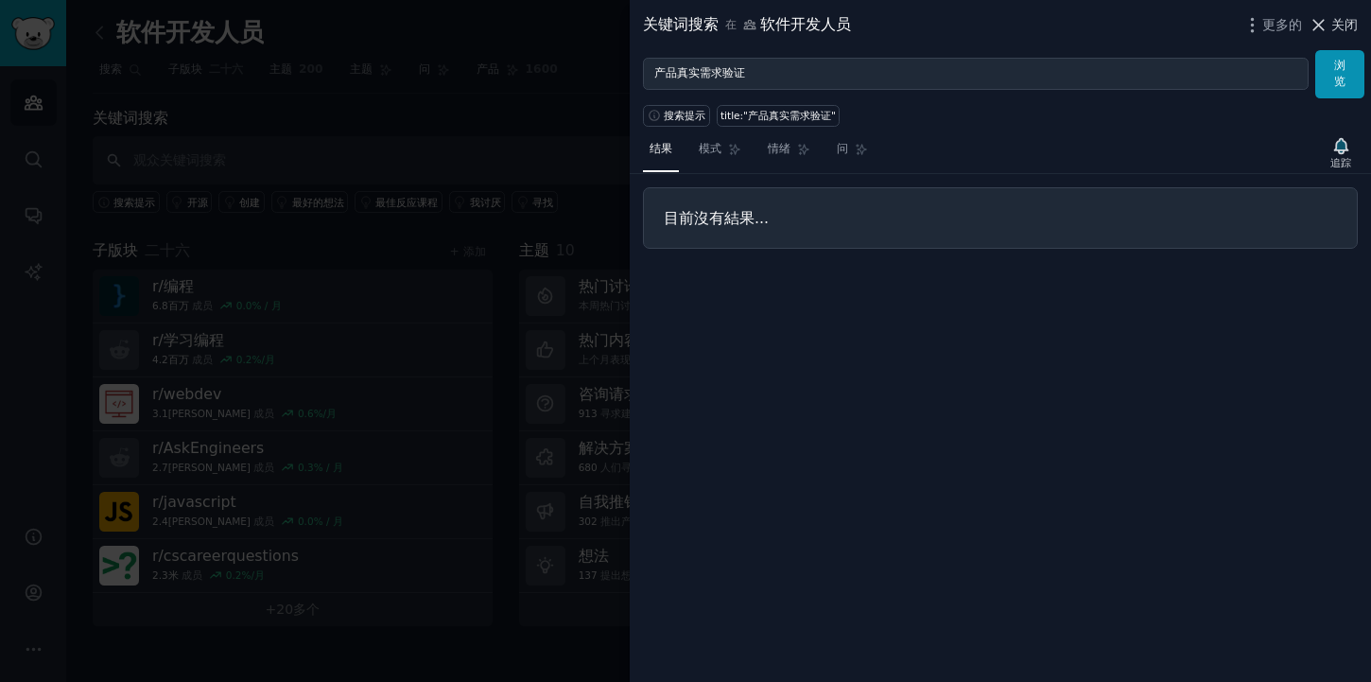 The image size is (1371, 682). Describe the element at coordinates (1344, 25) in the screenshot. I see `font: 关闭` at that location.